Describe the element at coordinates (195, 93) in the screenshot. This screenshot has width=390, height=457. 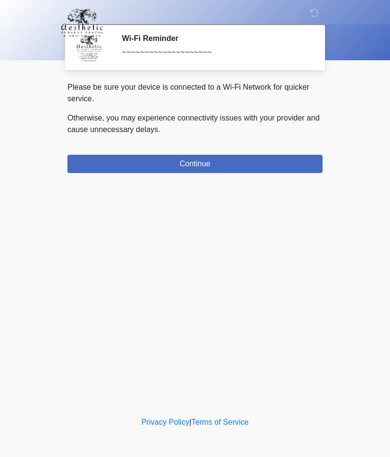
I see `p: Please be sure your device is connected to a Wi-Fi Network for quicker service.` at that location.